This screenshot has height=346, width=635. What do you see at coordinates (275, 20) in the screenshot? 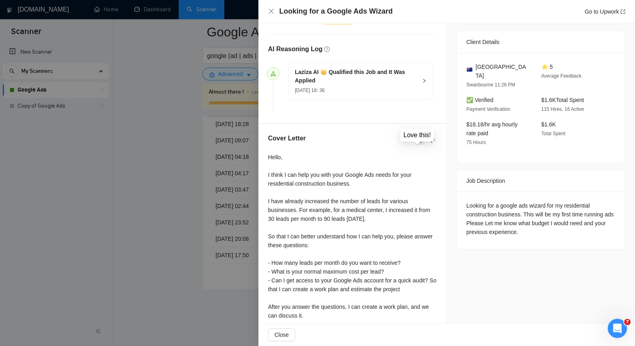
I see `span: Type:` at bounding box center [275, 20].